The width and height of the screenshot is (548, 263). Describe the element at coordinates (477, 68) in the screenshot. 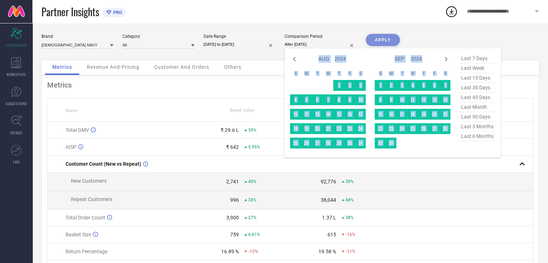

I see `span: last week` at that location.